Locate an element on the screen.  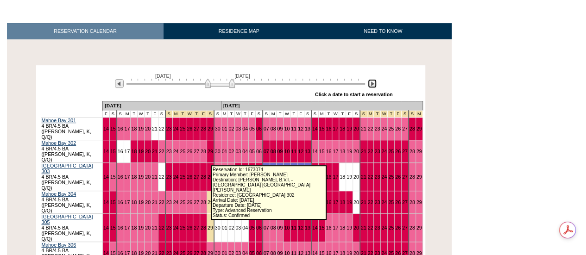
a: 12 is located at coordinates (301, 129).